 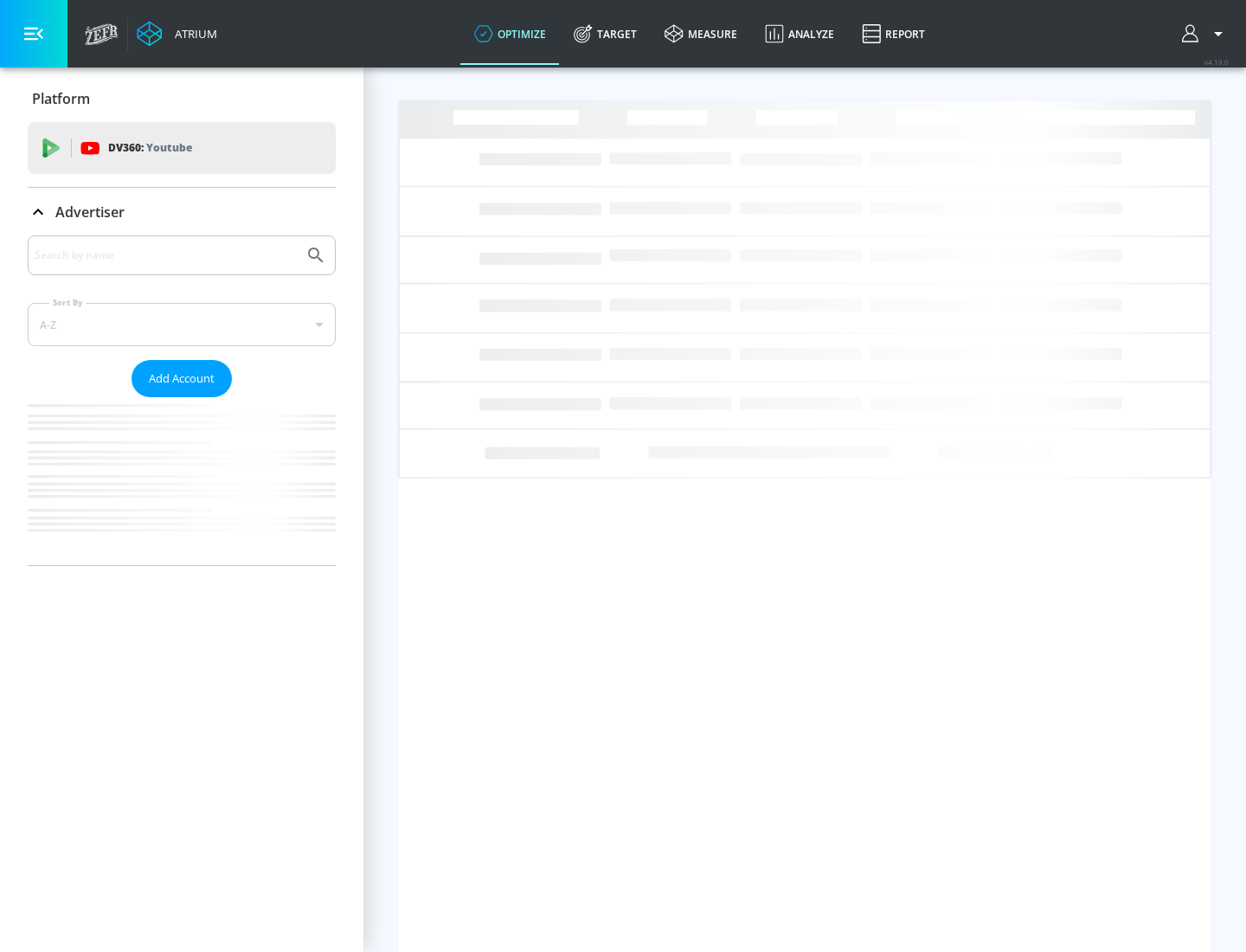 What do you see at coordinates (182, 378) in the screenshot?
I see `button: Add Account` at bounding box center [182, 378].